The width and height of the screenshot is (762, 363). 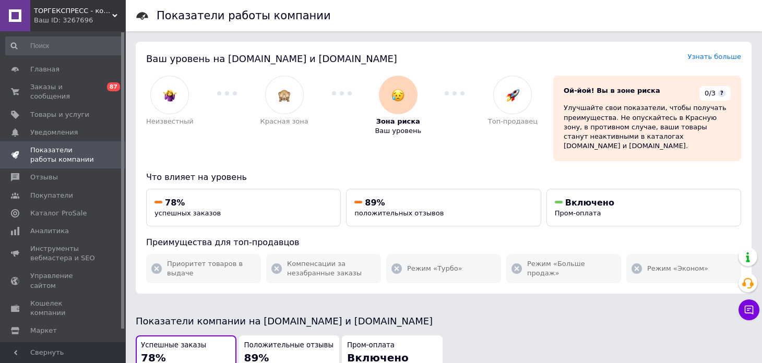 What do you see at coordinates (243, 208) in the screenshot?
I see `button: 78%успешных заказов` at bounding box center [243, 208].